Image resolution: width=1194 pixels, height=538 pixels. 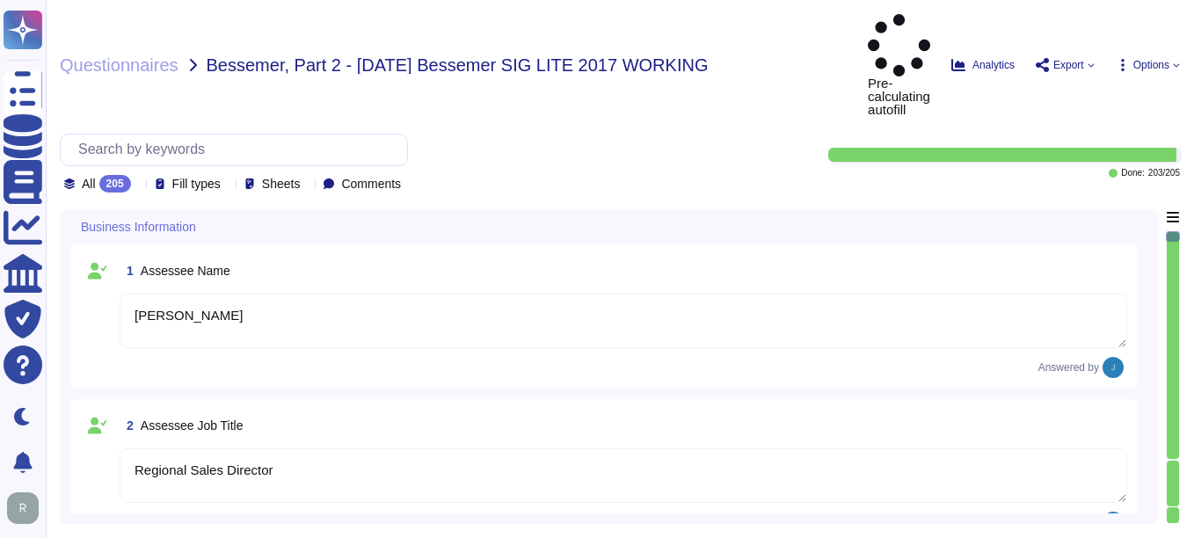 I want to click on div: 205, so click(x=115, y=184).